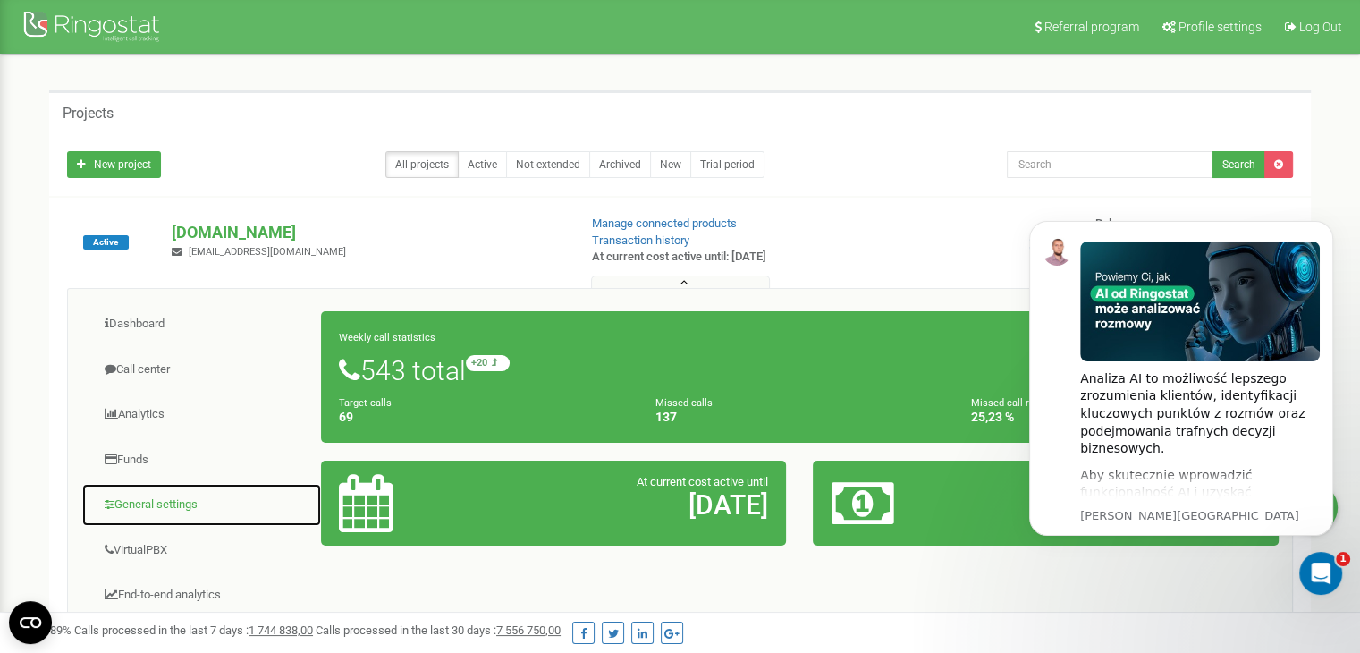  I want to click on button: Open CMP widget, so click(30, 622).